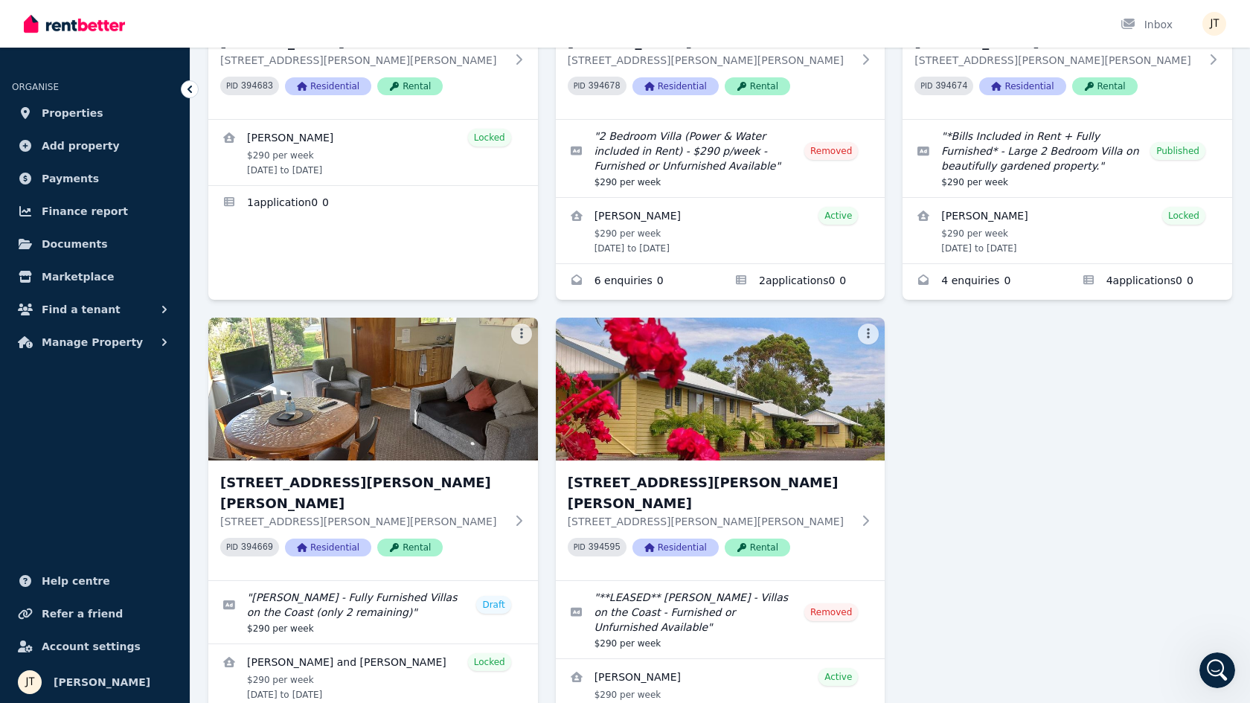 This screenshot has width=1250, height=703. I want to click on p: How can we help?, so click(149, 144).